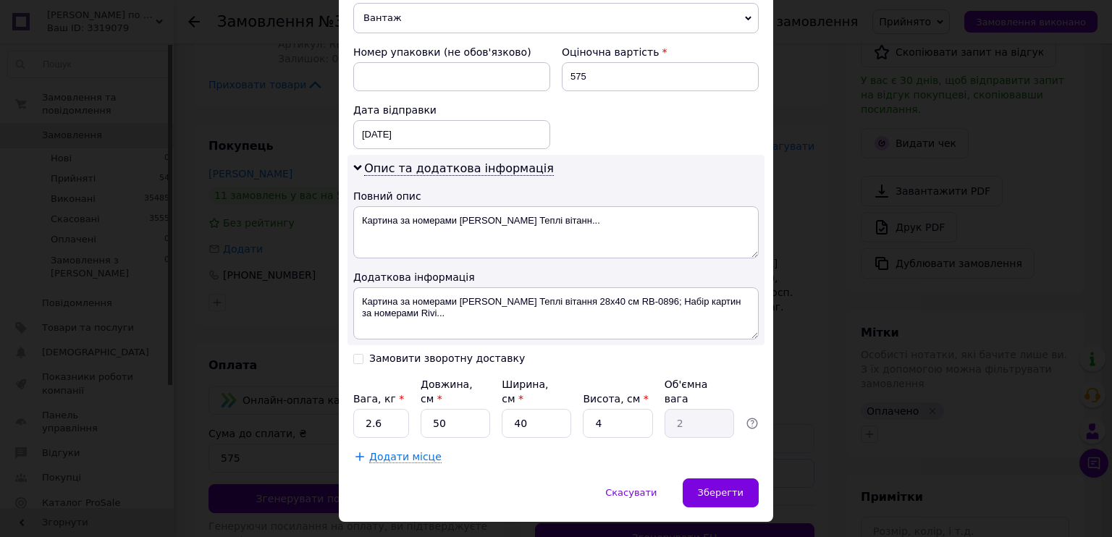 The width and height of the screenshot is (1112, 537). I want to click on label: Ширина, см, so click(525, 392).